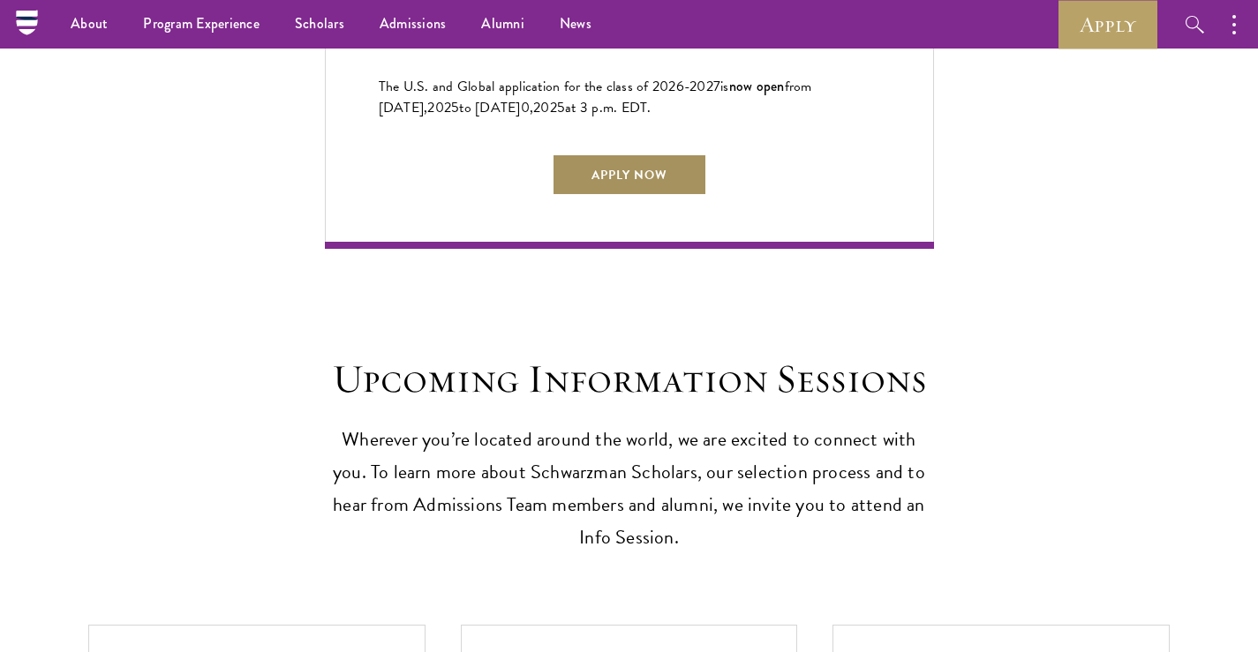 The height and width of the screenshot is (652, 1258). What do you see at coordinates (629, 380) in the screenshot?
I see `h2: Upcoming Information Sessions` at bounding box center [629, 380].